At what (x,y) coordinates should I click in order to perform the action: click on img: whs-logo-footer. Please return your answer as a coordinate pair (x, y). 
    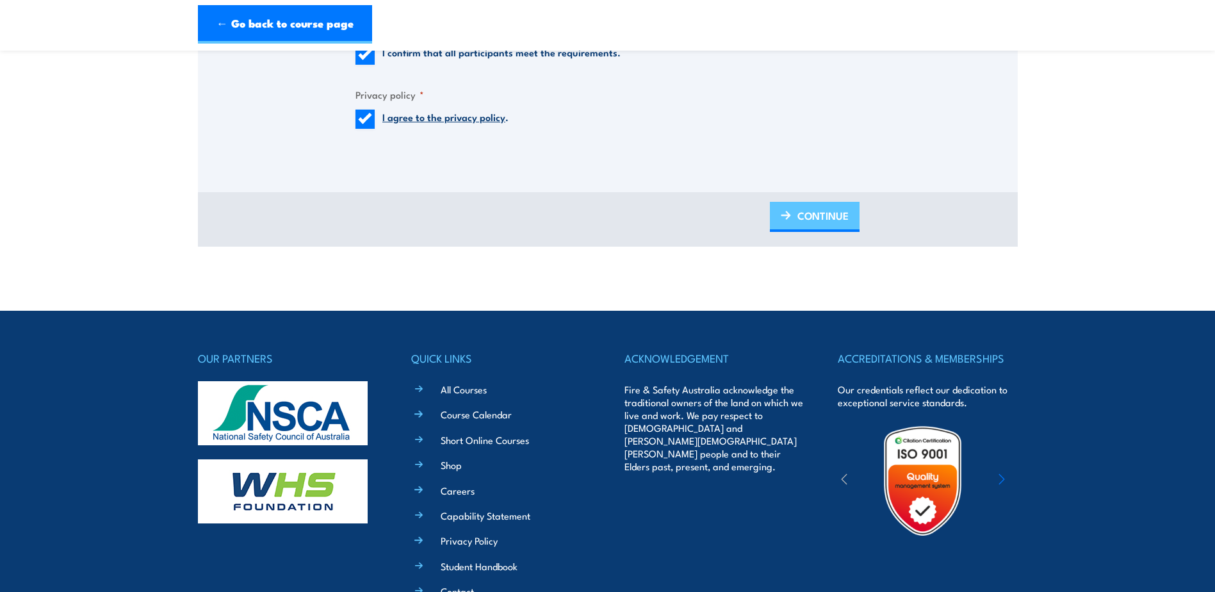
    Looking at the image, I should click on (282, 491).